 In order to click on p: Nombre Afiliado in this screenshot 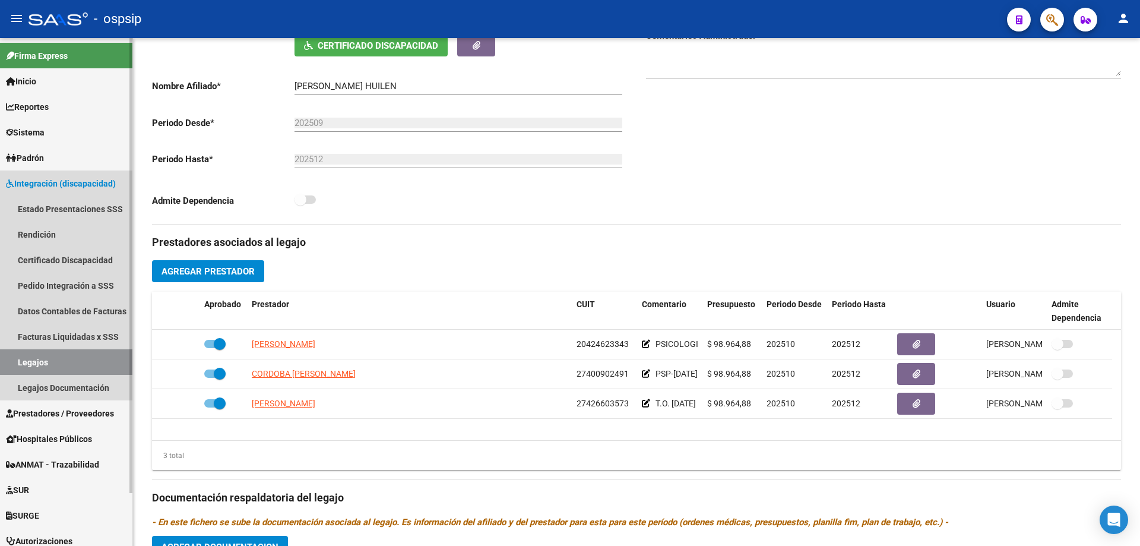, I will do `click(223, 86)`.